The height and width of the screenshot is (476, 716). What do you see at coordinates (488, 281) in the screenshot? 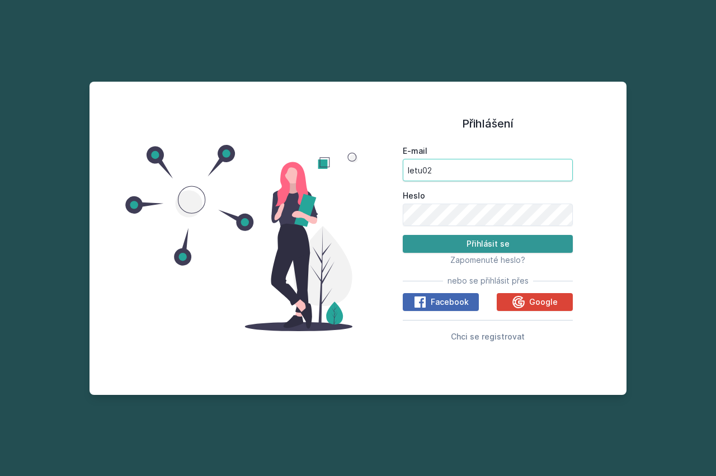
I see `span: nebo se přihlásit přes` at bounding box center [488, 281].